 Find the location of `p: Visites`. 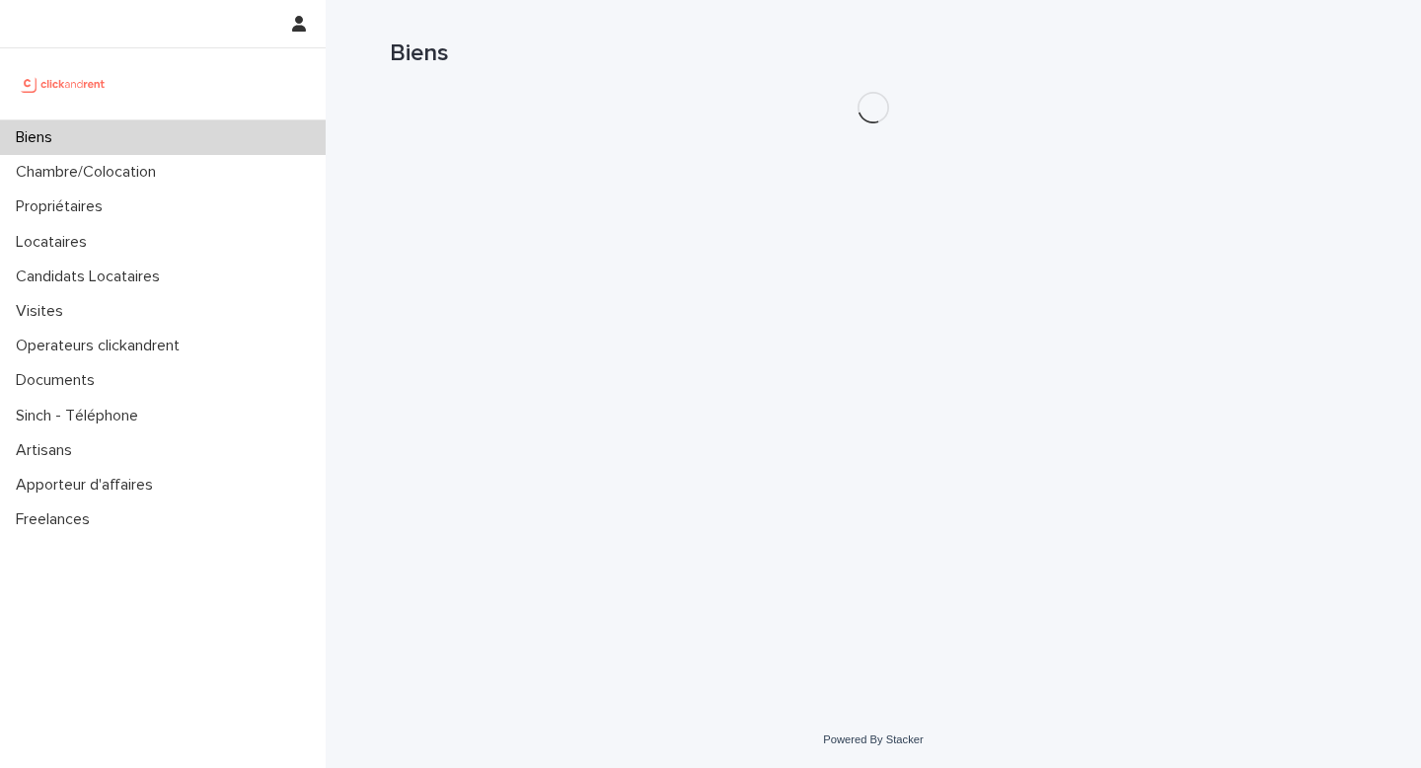

p: Visites is located at coordinates (43, 311).